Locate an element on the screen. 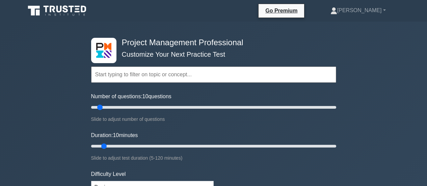 The width and height of the screenshot is (427, 186). label: Number of questions: questions is located at coordinates (131, 97).